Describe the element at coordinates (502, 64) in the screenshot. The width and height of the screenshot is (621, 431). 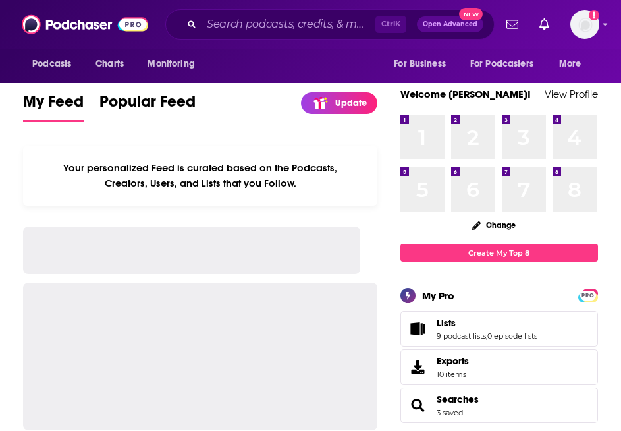
I see `span: For Podcasters` at that location.